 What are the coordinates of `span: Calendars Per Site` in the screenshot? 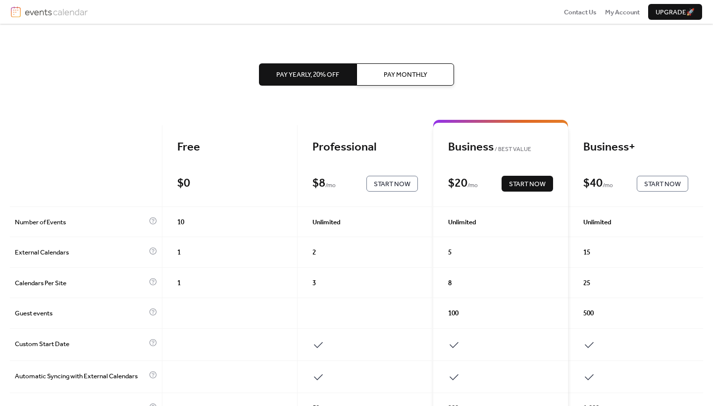 It's located at (81, 283).